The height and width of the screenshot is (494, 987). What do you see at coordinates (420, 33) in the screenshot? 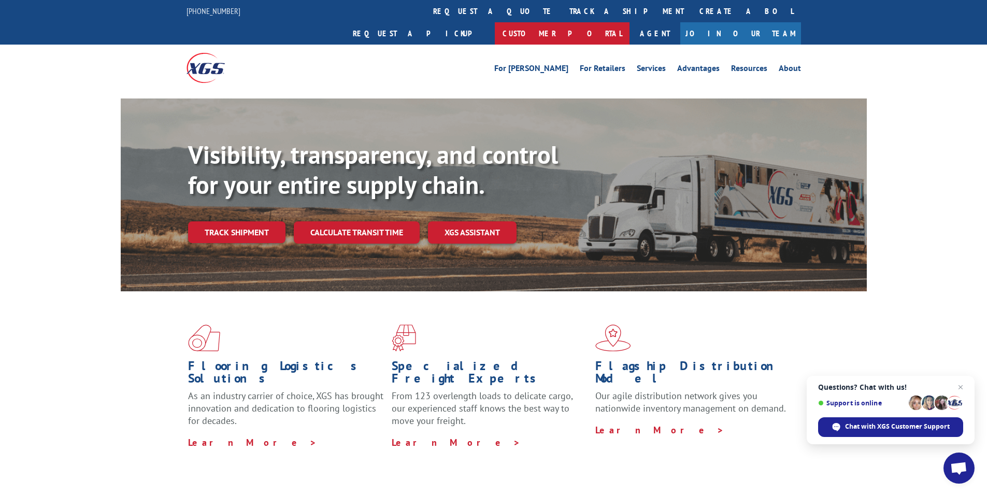
I see `a: Request a pickup` at bounding box center [420, 33].